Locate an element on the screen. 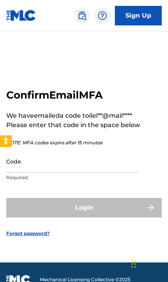 The width and height of the screenshot is (168, 282). p: NOTE: MFA codes expire after 15 minutes is located at coordinates (73, 143).